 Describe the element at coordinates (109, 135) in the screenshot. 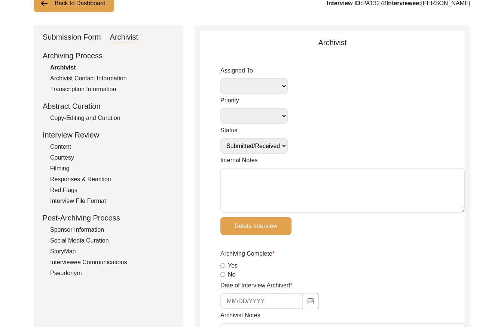

I see `div: Interview Review` at that location.